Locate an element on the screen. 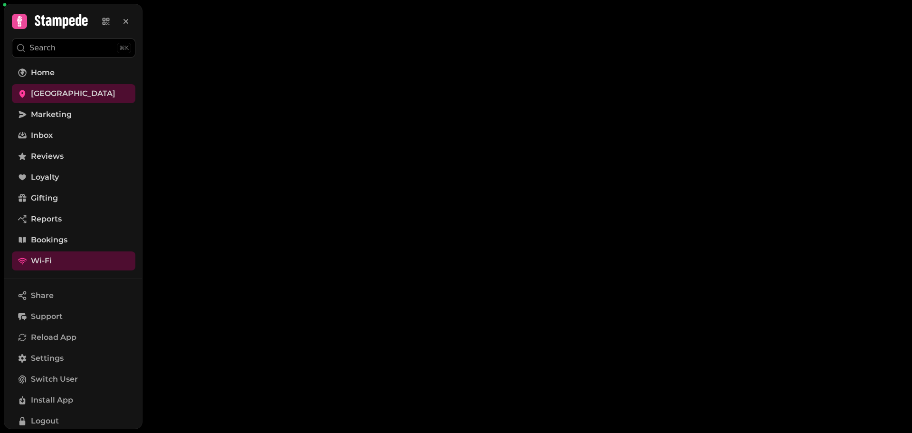  a: Reports is located at coordinates (74, 219).